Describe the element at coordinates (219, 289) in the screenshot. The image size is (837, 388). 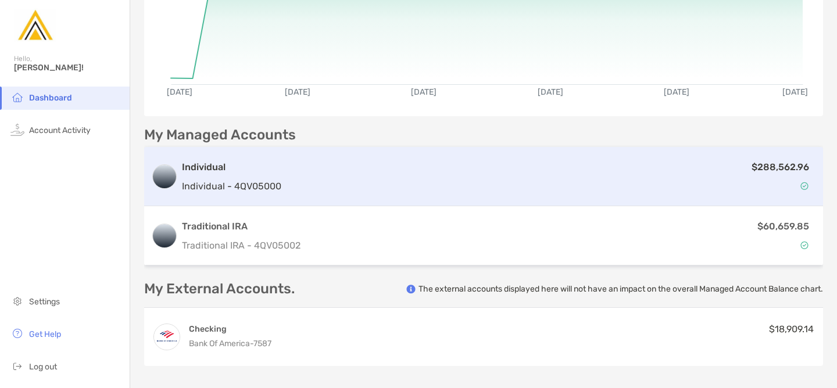
I see `p: My External Accounts.` at that location.